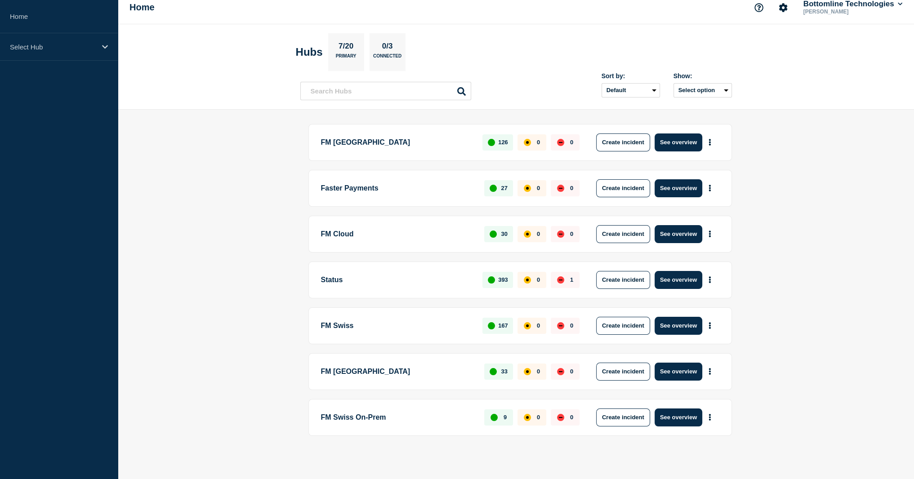  What do you see at coordinates (631, 90) in the screenshot?
I see `select: Sort by` at bounding box center [631, 90].